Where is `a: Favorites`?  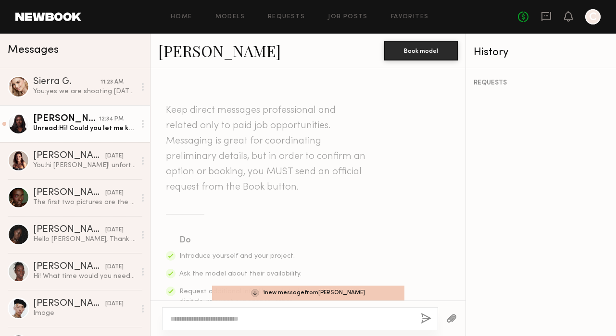
a: Favorites is located at coordinates (410, 17).